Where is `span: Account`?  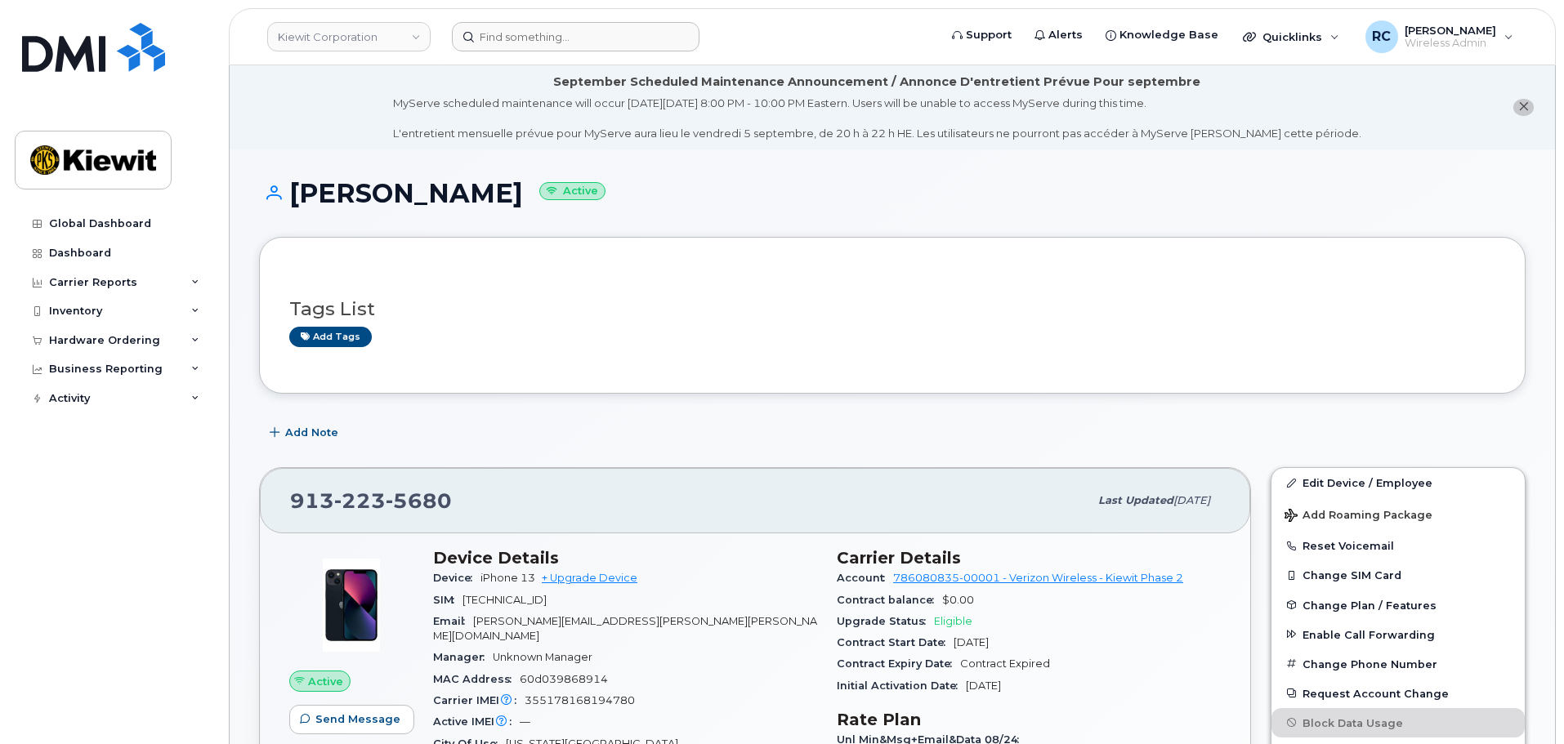
span: Account is located at coordinates (864, 578).